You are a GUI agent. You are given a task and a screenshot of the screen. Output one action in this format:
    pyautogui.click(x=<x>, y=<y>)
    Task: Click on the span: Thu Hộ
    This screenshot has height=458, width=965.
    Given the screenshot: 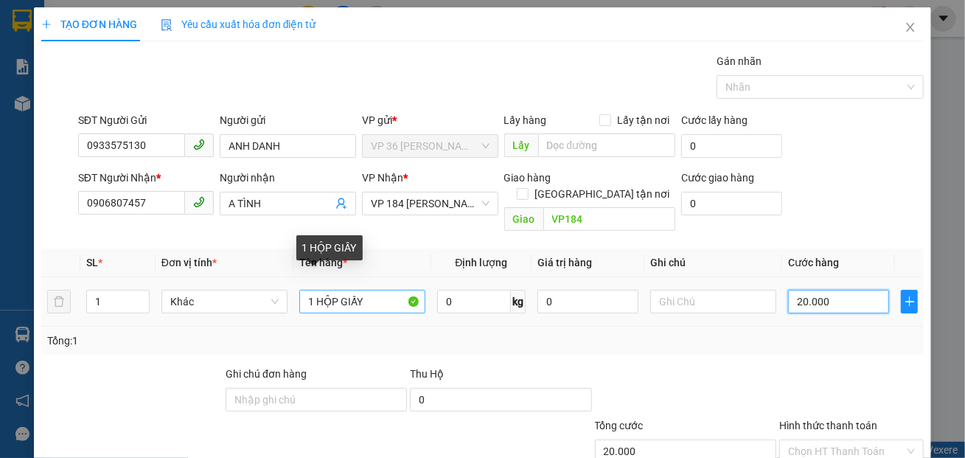 What is the action you would take?
    pyautogui.click(x=427, y=374)
    